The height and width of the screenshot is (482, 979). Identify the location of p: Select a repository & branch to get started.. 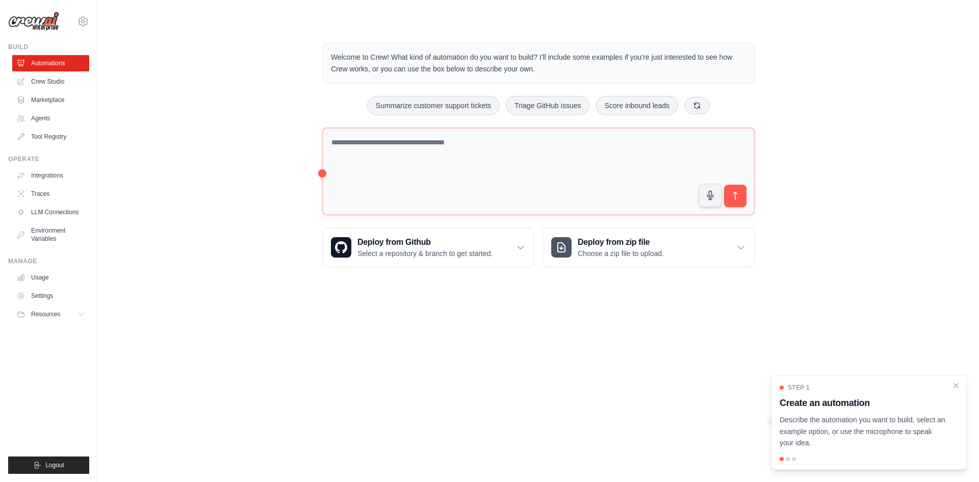
(425, 253).